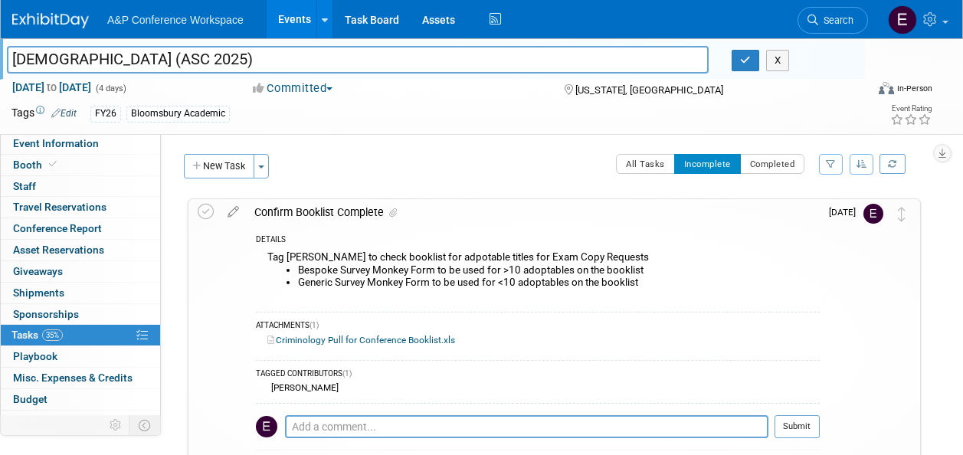  What do you see at coordinates (80, 293) in the screenshot?
I see `a: Shipments` at bounding box center [80, 293].